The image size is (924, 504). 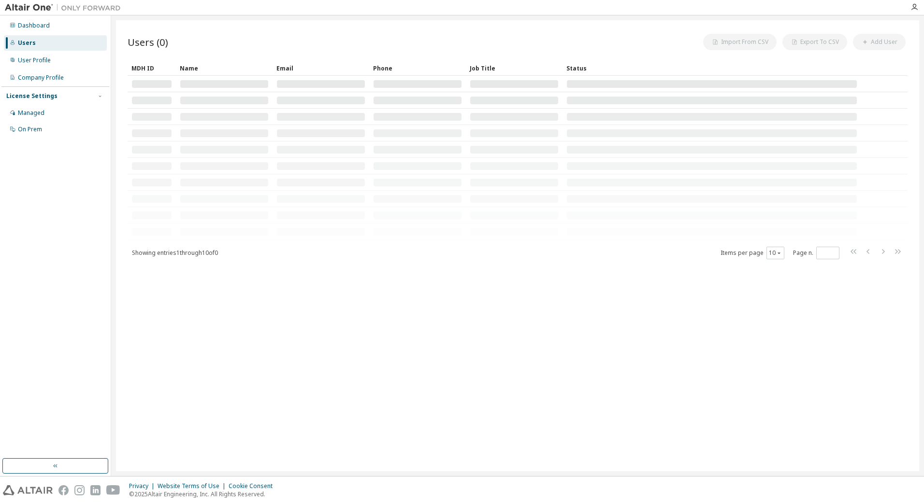 What do you see at coordinates (879, 42) in the screenshot?
I see `button: Add User` at bounding box center [879, 42].